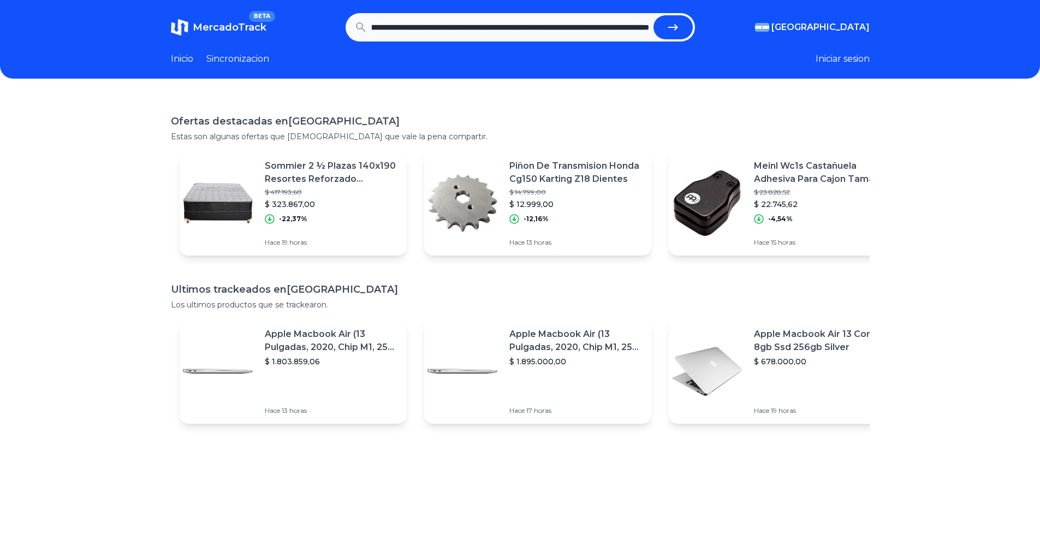 The width and height of the screenshot is (1040, 533). Describe the element at coordinates (821, 192) in the screenshot. I see `p: $ 23.828,52` at that location.